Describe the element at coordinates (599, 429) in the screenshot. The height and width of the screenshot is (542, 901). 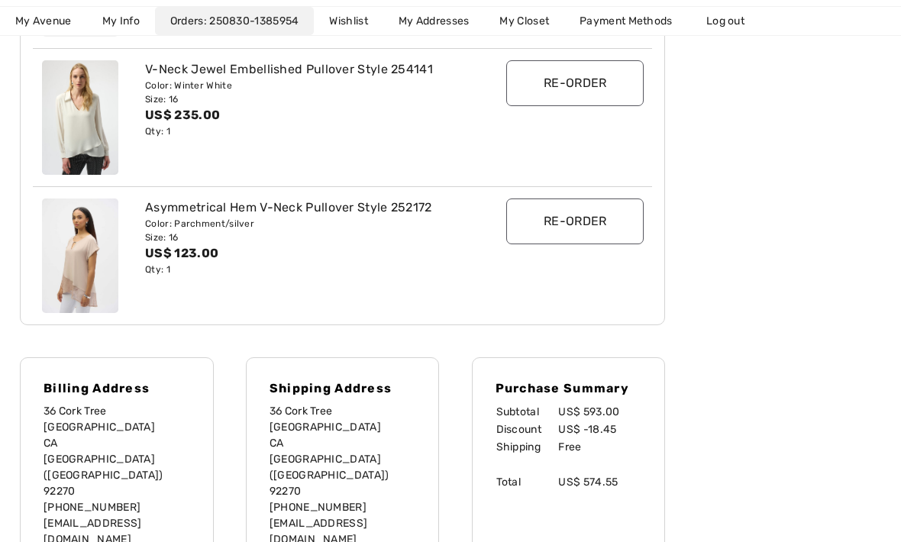
I see `td: US$ -18.45` at that location.